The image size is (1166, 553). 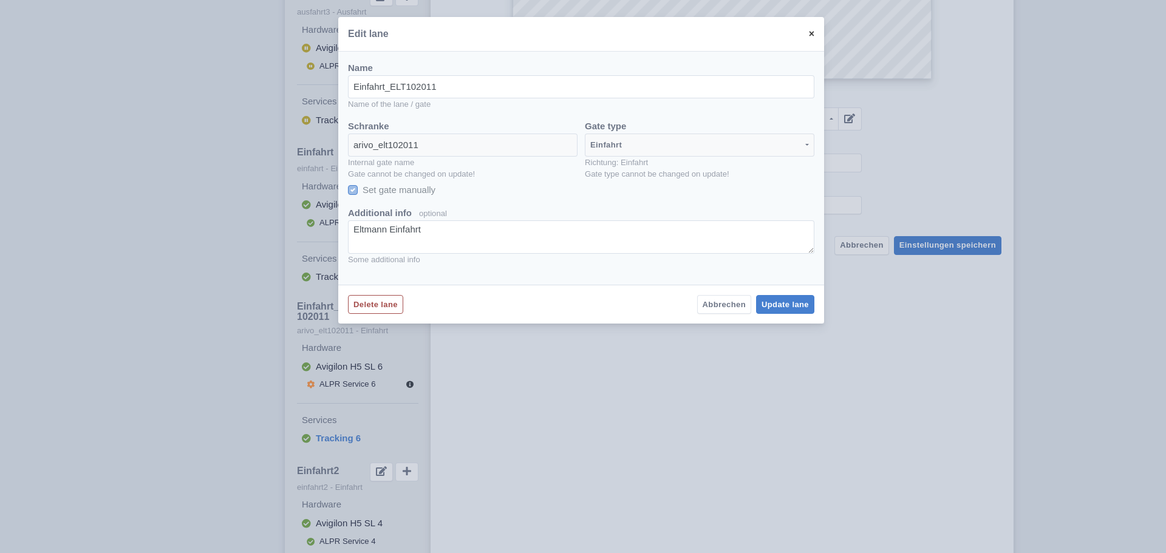 What do you see at coordinates (399, 190) in the screenshot?
I see `span: Set gate manually` at bounding box center [399, 190].